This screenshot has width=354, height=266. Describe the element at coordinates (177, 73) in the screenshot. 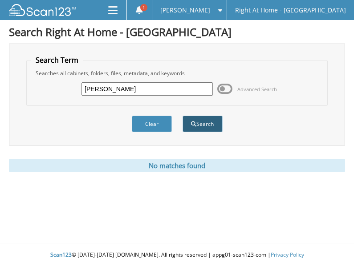

I see `div: Searches all cabinets, folders, files, metadata, and keywords` at that location.